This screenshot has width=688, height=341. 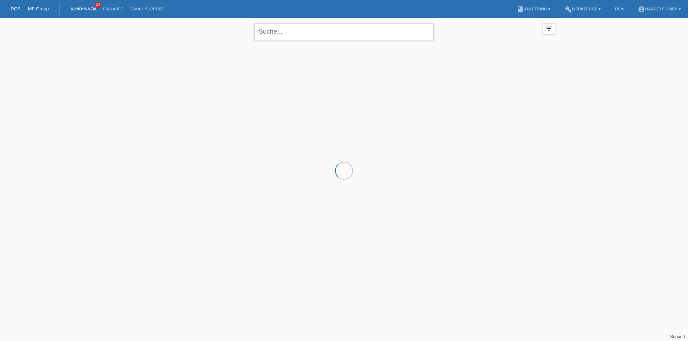 I want to click on input: Suche..., so click(x=344, y=32).